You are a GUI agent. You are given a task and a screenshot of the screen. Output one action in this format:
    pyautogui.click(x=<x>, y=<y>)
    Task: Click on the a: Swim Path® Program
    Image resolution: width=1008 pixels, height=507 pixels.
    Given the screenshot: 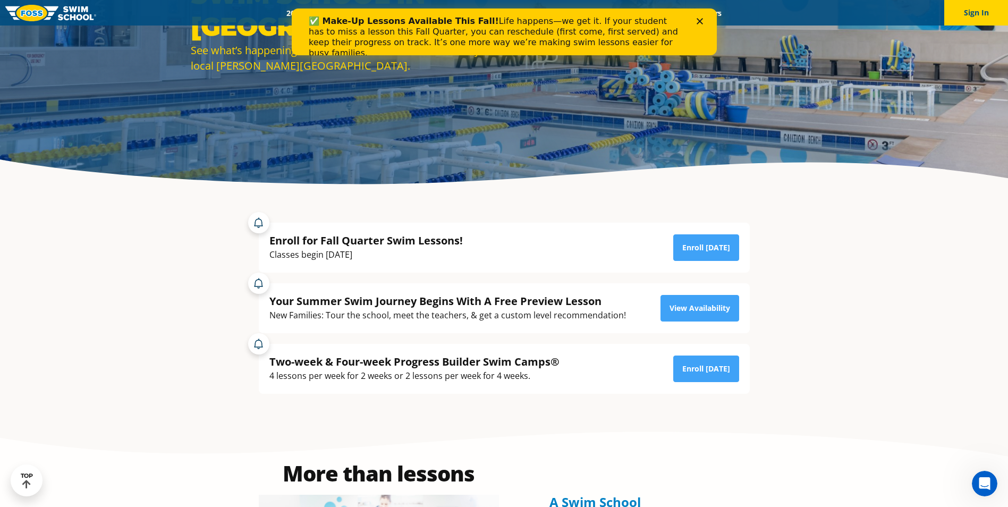 What is the action you would take?
    pyautogui.click(x=435, y=13)
    